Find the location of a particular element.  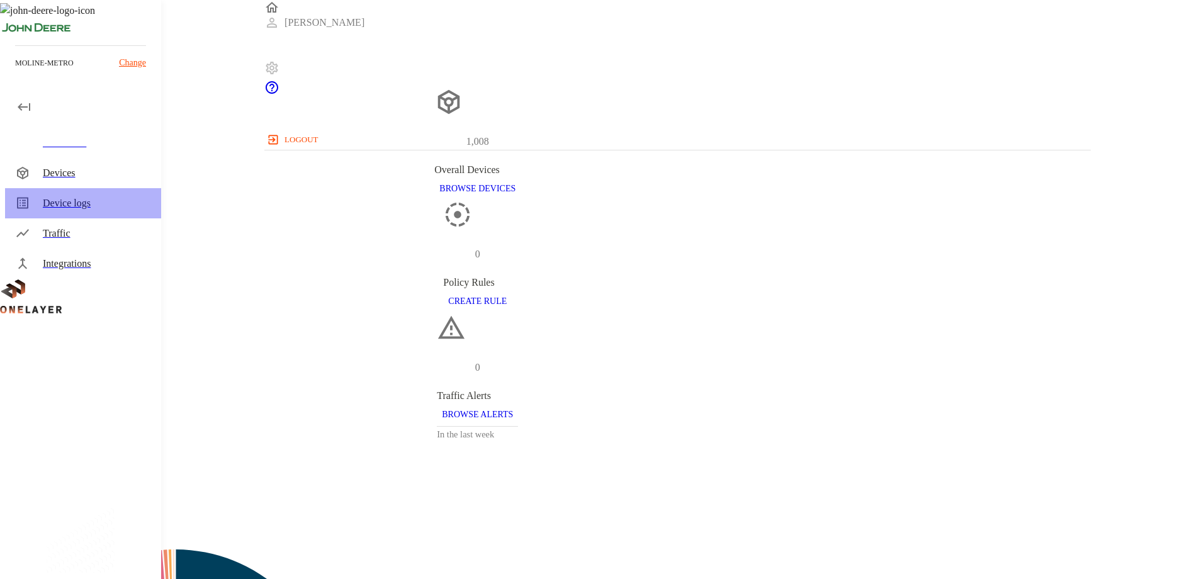

div: Traffic Alerts is located at coordinates (477, 396).